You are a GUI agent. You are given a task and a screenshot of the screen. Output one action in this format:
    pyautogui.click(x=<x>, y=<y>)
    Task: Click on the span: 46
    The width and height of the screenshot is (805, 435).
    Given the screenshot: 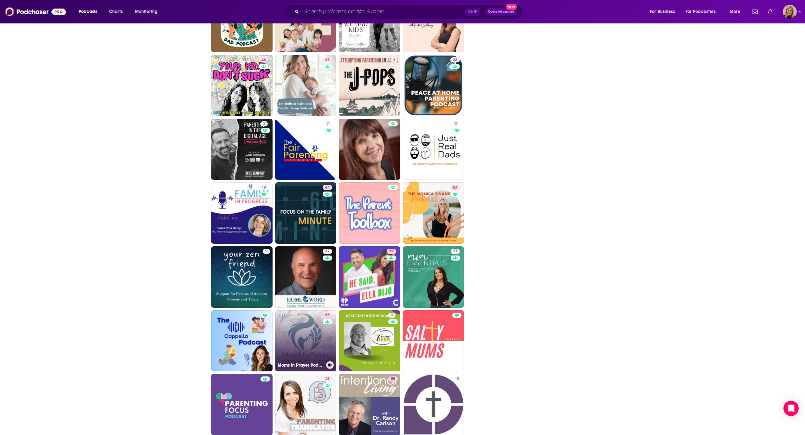 What is the action you would take?
    pyautogui.click(x=264, y=60)
    